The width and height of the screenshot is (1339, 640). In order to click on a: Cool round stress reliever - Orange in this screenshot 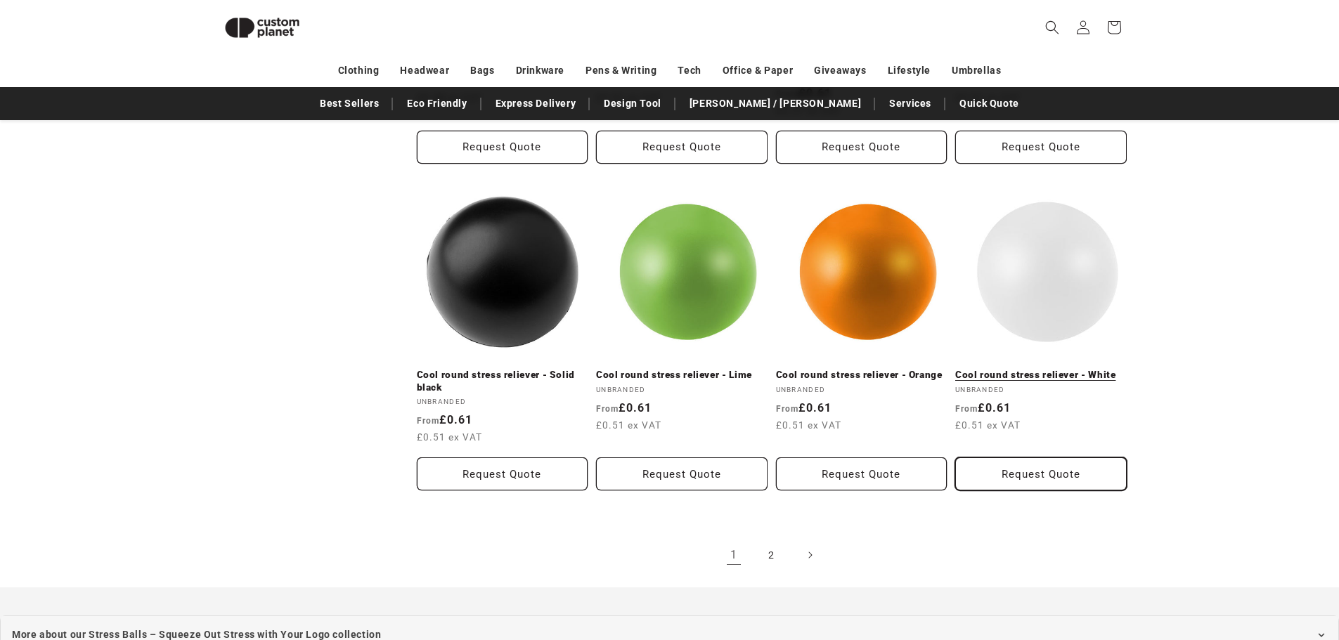, I will do `click(862, 375)`.